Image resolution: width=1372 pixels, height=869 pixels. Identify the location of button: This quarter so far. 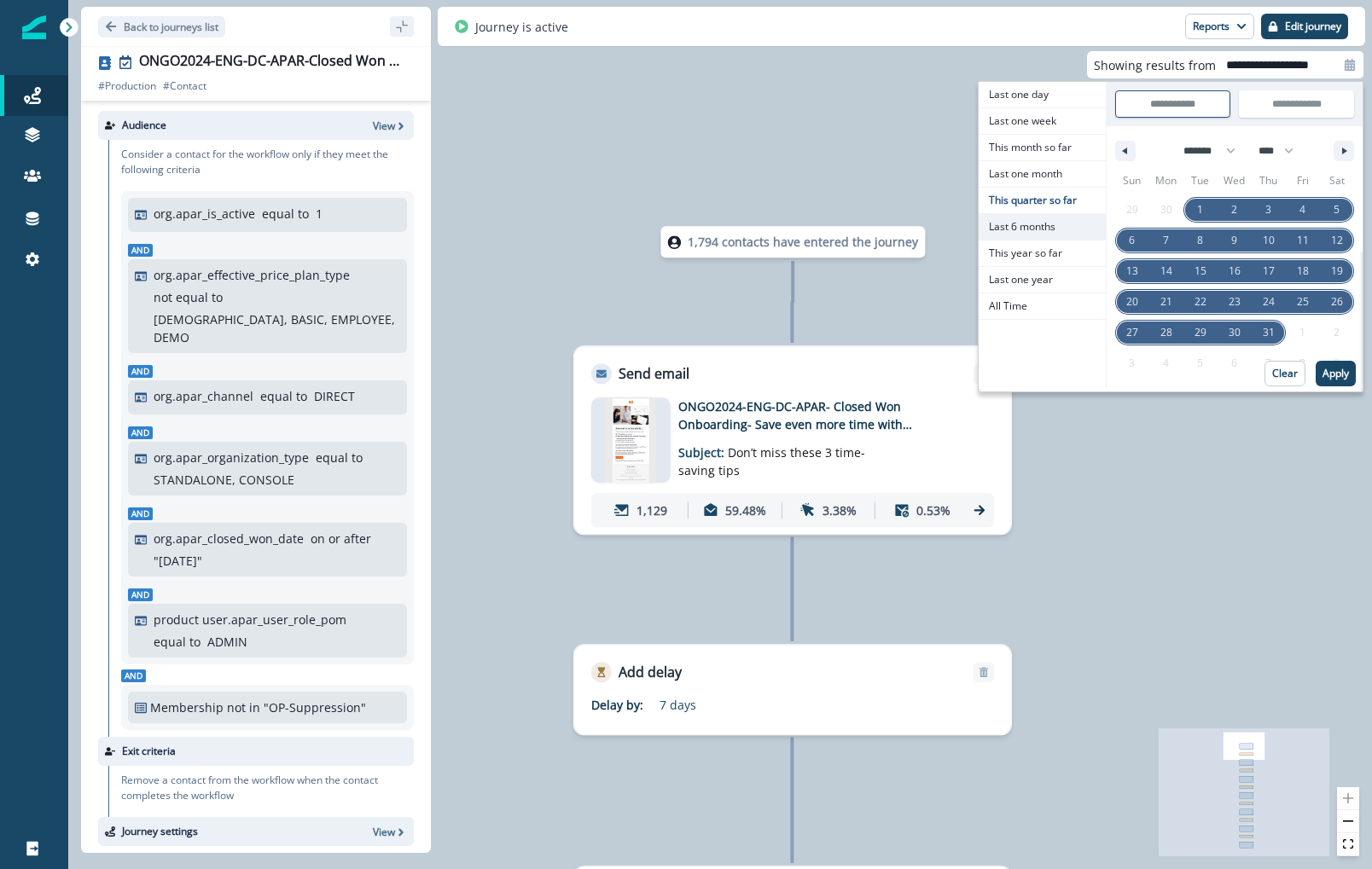
(1042, 200).